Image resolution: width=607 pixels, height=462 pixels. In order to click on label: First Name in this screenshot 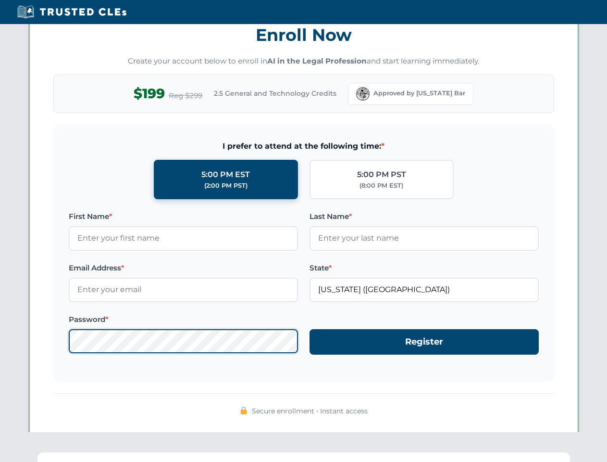, I will do `click(183, 216)`.